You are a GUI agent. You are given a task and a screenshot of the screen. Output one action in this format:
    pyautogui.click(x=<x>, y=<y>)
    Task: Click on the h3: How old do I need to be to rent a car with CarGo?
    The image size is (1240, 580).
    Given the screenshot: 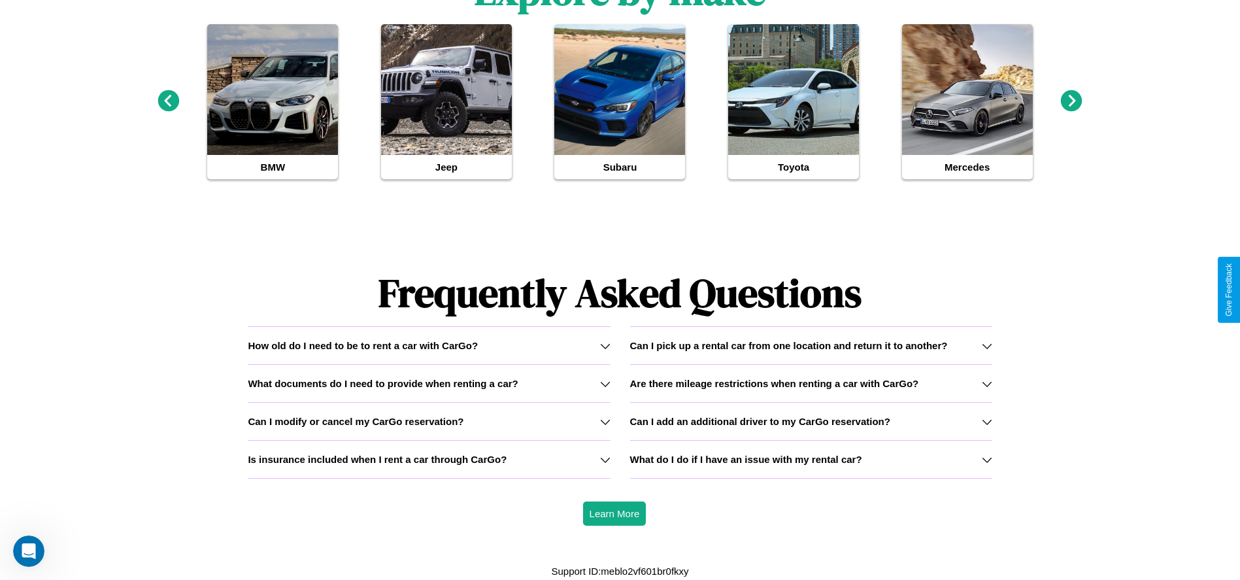 What is the action you would take?
    pyautogui.click(x=363, y=345)
    